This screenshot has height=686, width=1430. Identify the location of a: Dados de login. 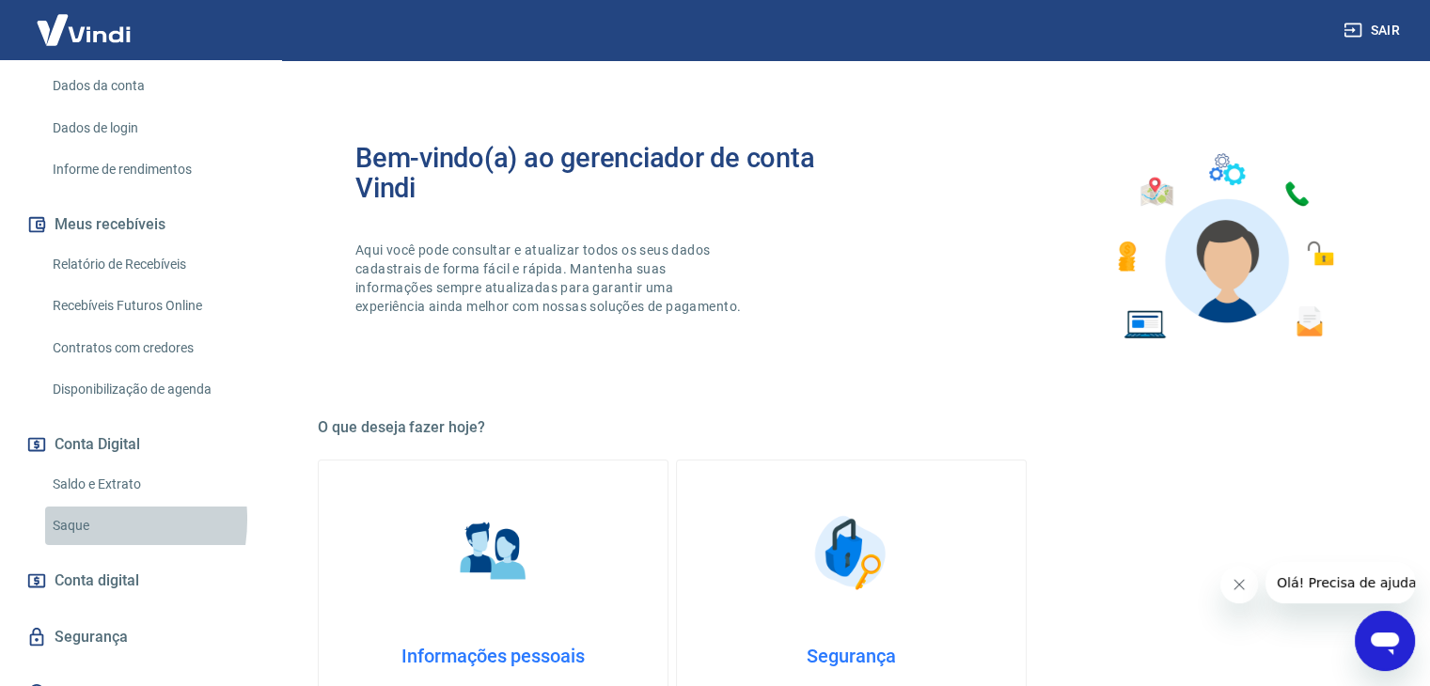
(151, 128).